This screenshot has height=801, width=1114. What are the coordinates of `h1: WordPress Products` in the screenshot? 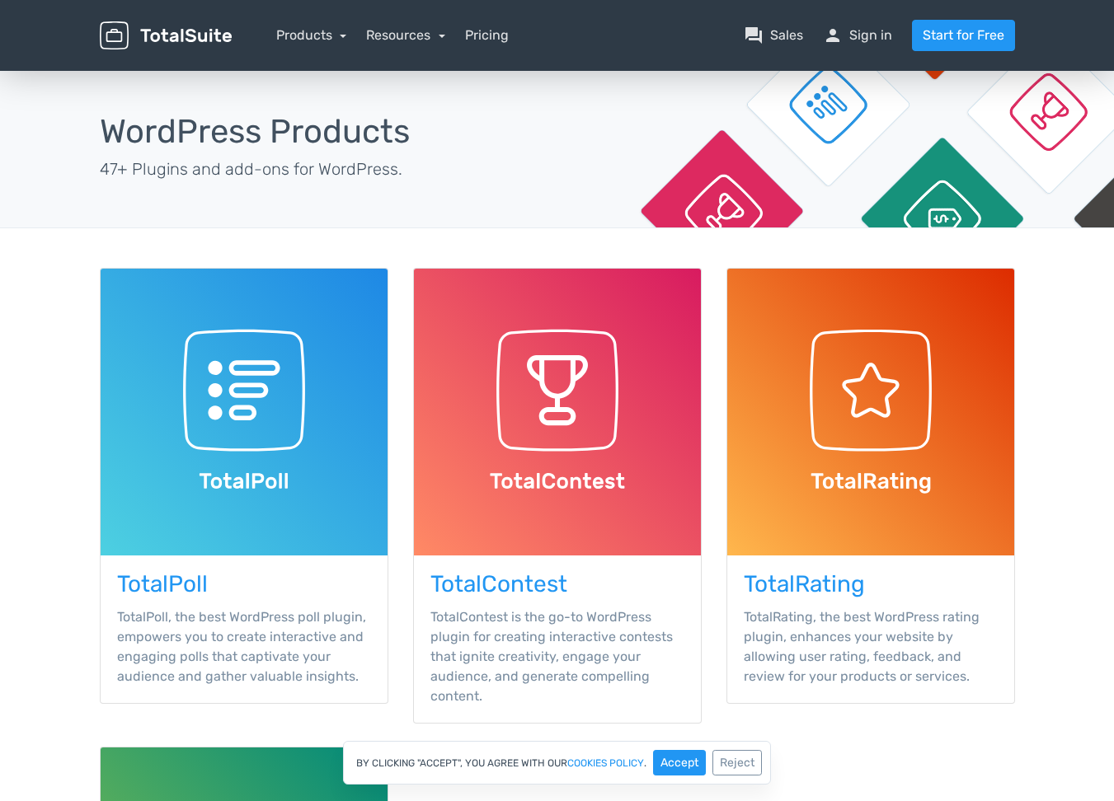 It's located at (322, 132).